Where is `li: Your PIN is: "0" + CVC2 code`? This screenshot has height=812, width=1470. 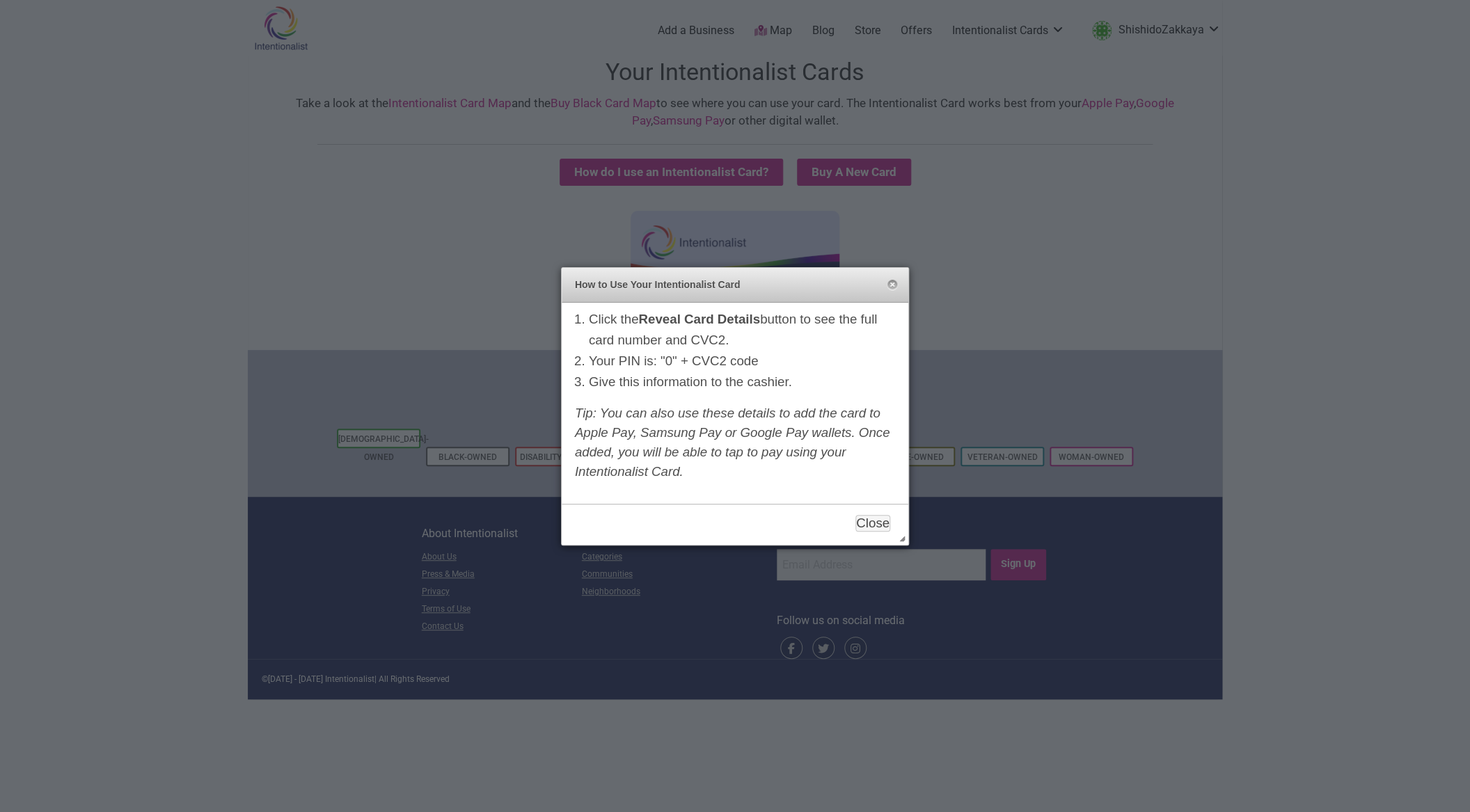 li: Your PIN is: "0" + CVC2 code is located at coordinates (741, 361).